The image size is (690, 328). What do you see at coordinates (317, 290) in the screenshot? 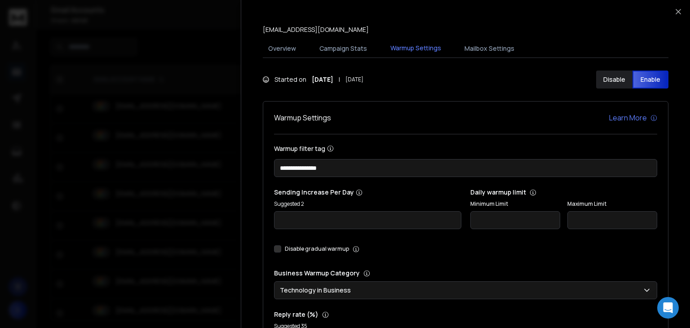
I see `p: Technology in Business` at bounding box center [317, 290].